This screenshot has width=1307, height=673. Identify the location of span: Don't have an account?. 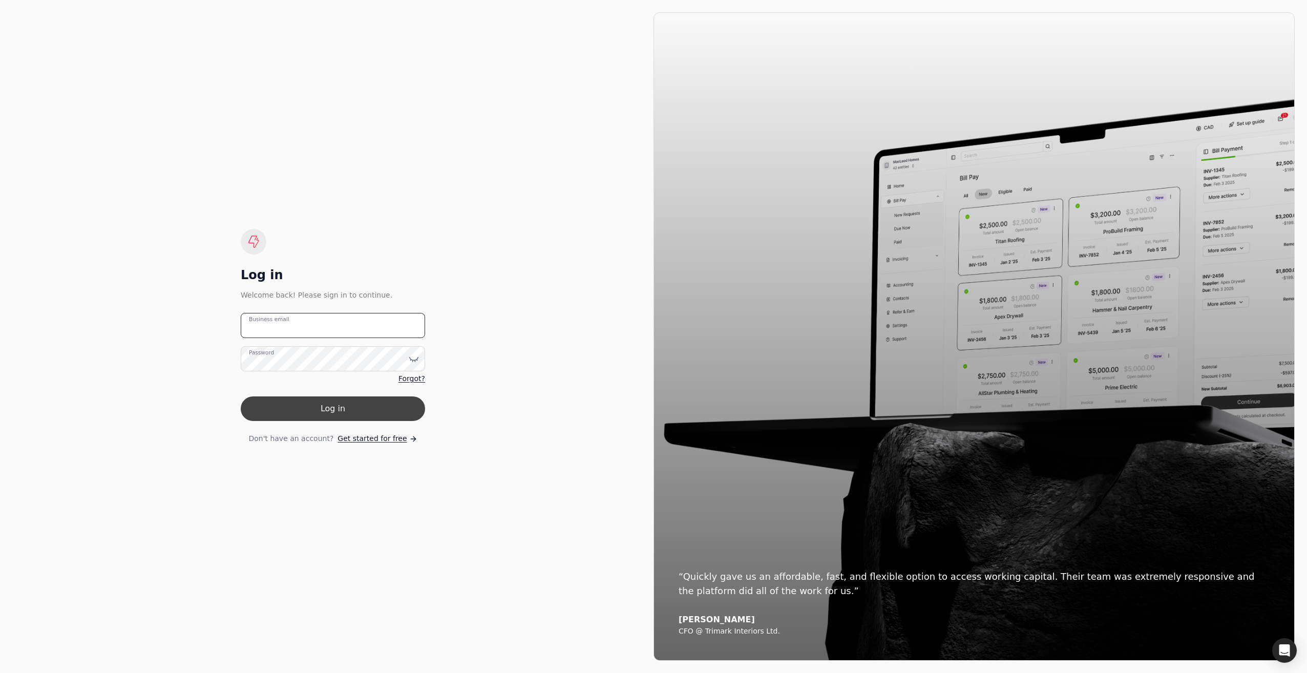
(291, 438).